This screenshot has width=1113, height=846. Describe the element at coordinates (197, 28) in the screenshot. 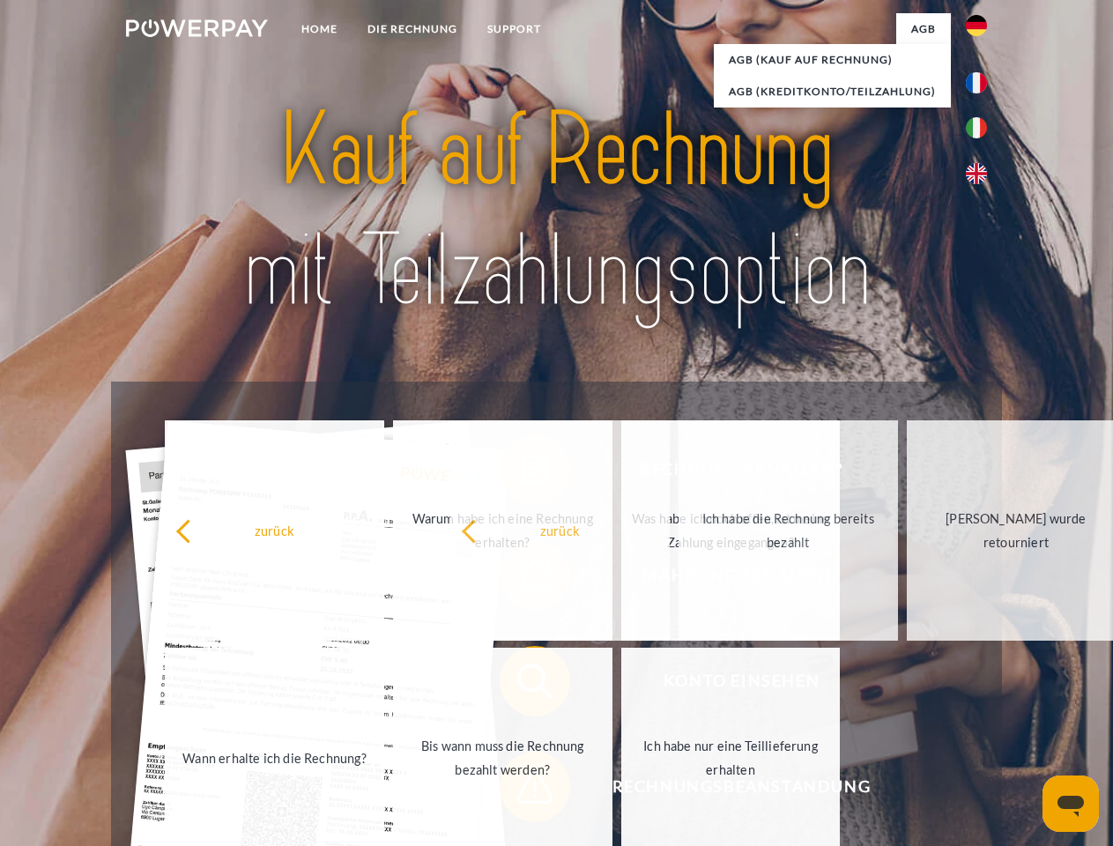

I see `img: logo-powerpay-white.svg` at that location.